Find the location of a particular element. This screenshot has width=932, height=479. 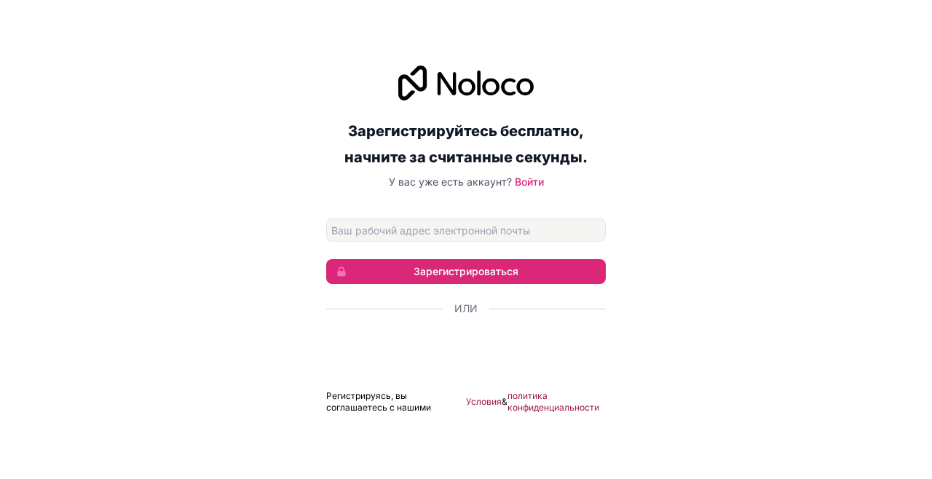

font: Войти is located at coordinates (529, 181).